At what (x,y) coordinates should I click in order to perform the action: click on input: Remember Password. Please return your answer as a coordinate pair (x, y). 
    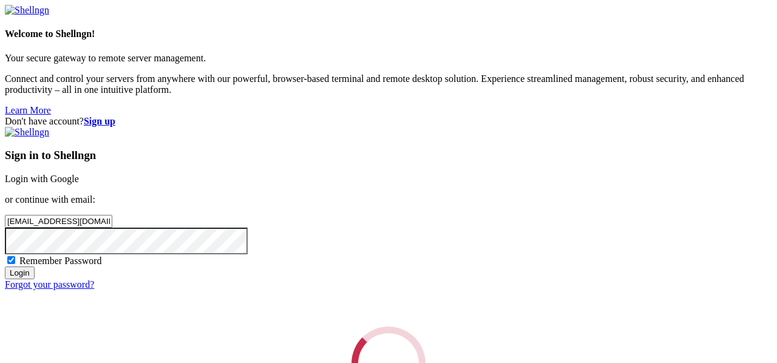
    Looking at the image, I should click on (11, 260).